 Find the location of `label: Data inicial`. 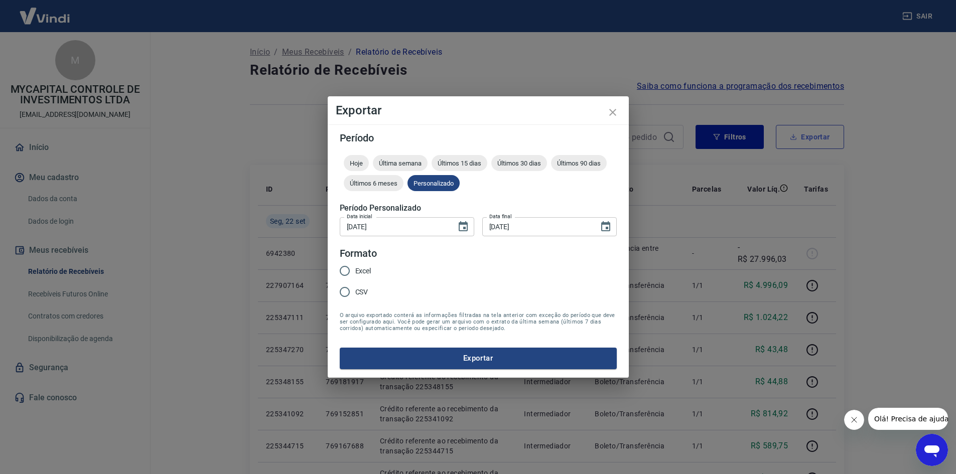

label: Data inicial is located at coordinates (359, 216).